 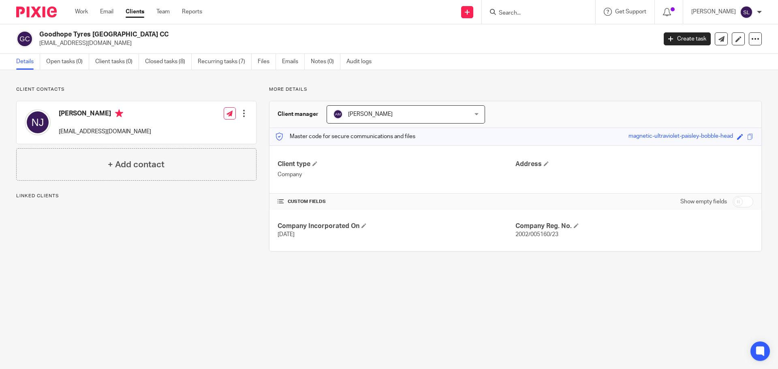 I want to click on a: Client tasks (0), so click(x=117, y=62).